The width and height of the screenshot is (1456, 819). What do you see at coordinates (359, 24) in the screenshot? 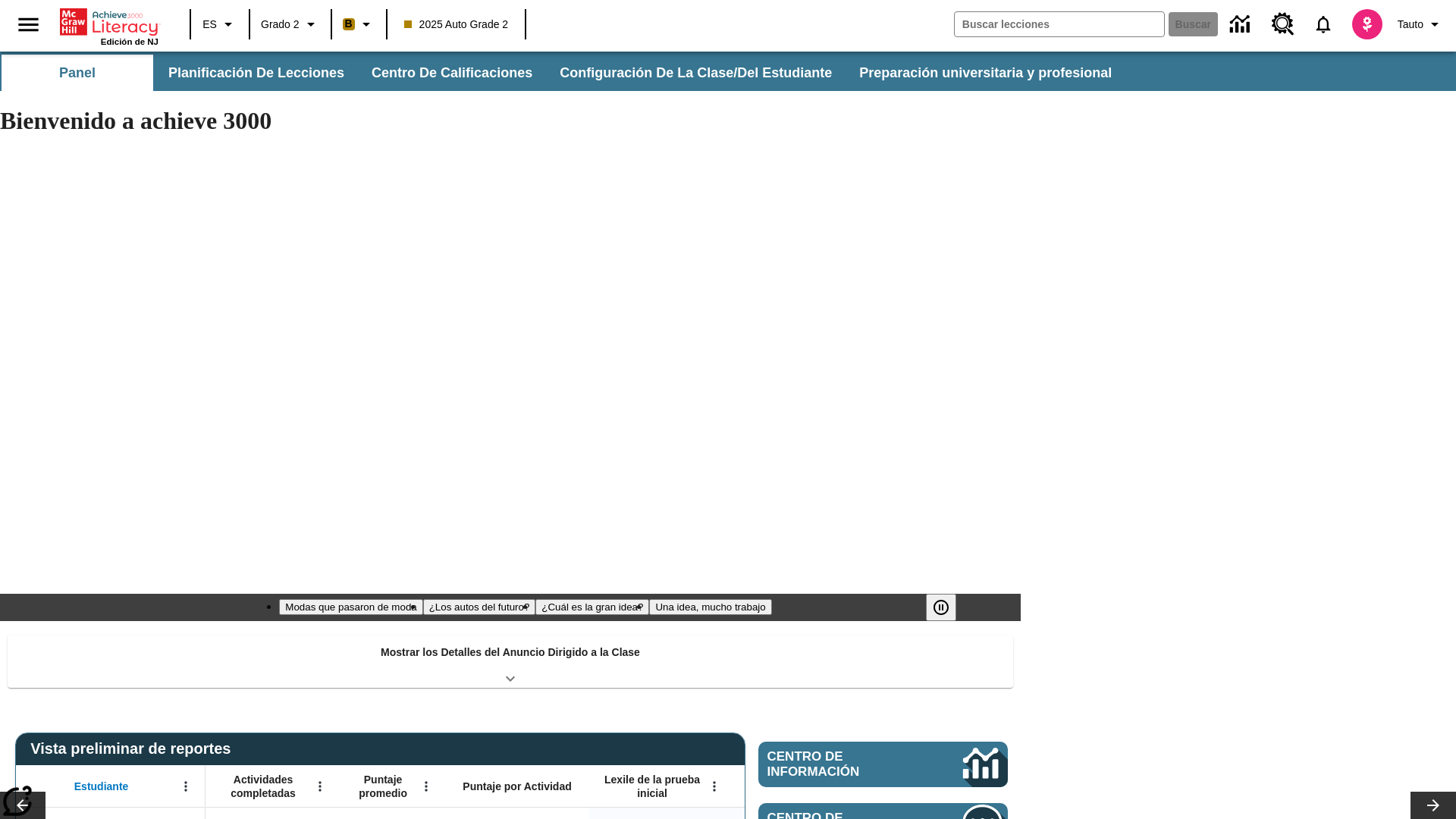
I see `button: Boost El color de la clase es anaranjado claro. Cambiar el color de la clase.` at bounding box center [359, 24].